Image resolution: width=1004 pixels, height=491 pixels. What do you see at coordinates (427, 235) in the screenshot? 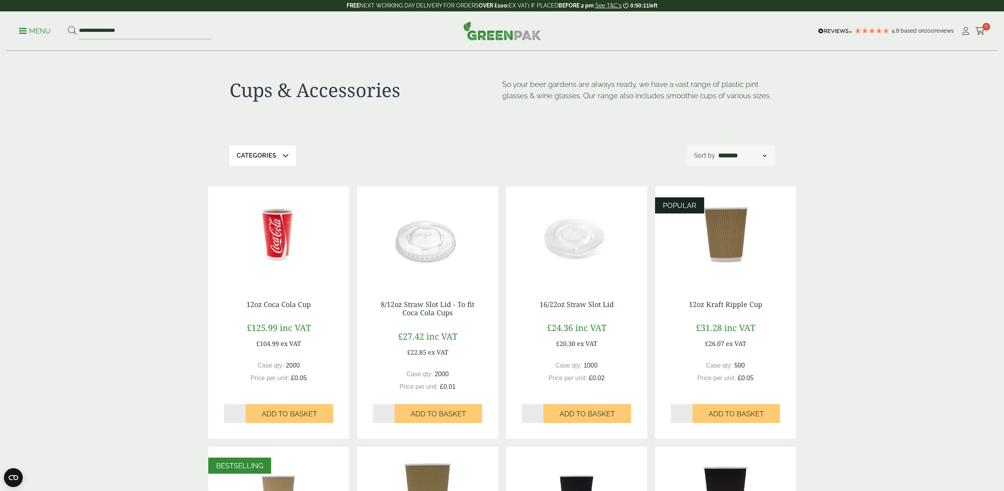
I see `img: 12oz straw slot coke cup lid` at bounding box center [427, 235].